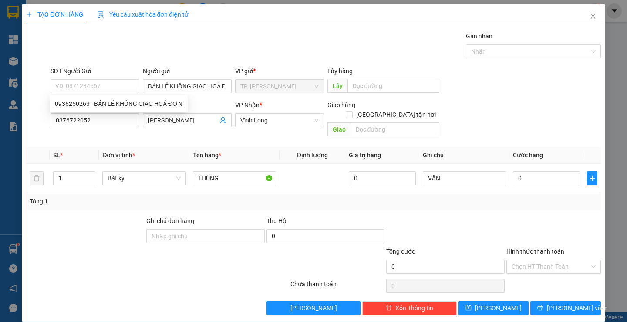  I want to click on span: save, so click(469, 308).